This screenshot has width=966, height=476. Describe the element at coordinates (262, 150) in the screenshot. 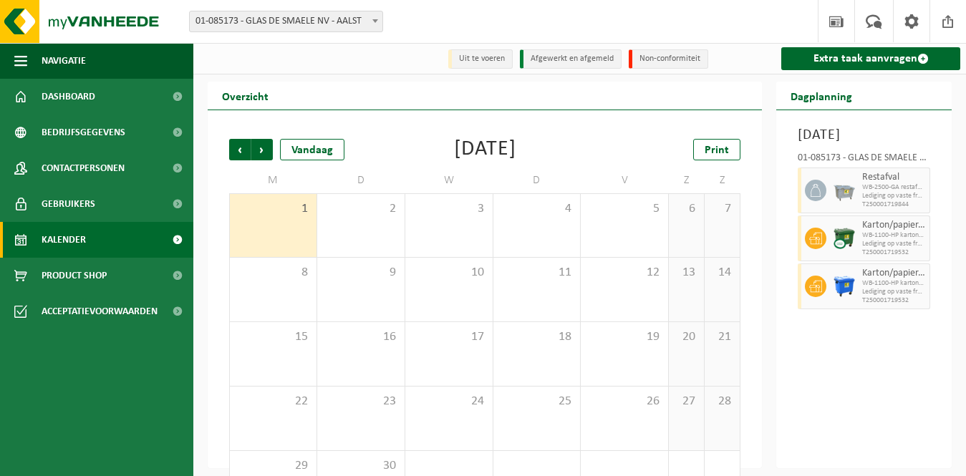

I see `span: Volgende` at that location.